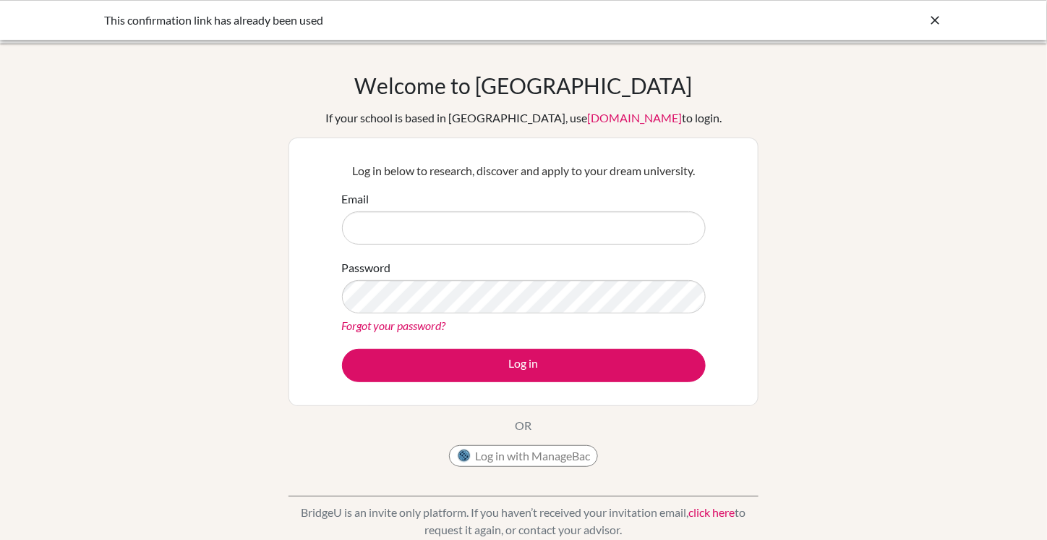  I want to click on p: Log in below to research, discover and apply to your dream university., so click(524, 171).